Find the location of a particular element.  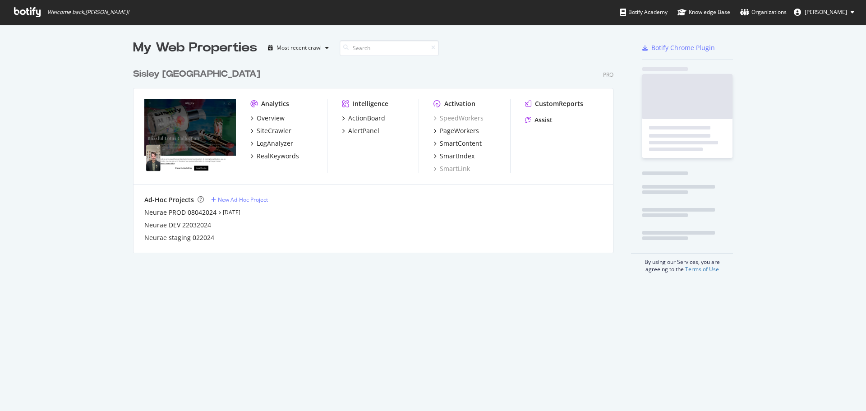

div: Ad-Hoc Projects is located at coordinates (169, 200).